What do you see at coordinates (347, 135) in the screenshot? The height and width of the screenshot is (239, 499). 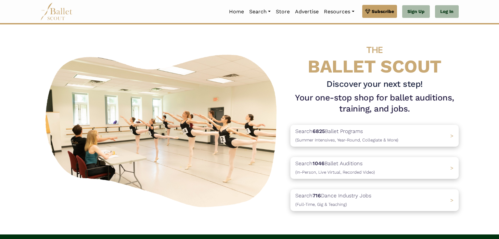 I see `p: Search Ballet Programs` at bounding box center [347, 135].